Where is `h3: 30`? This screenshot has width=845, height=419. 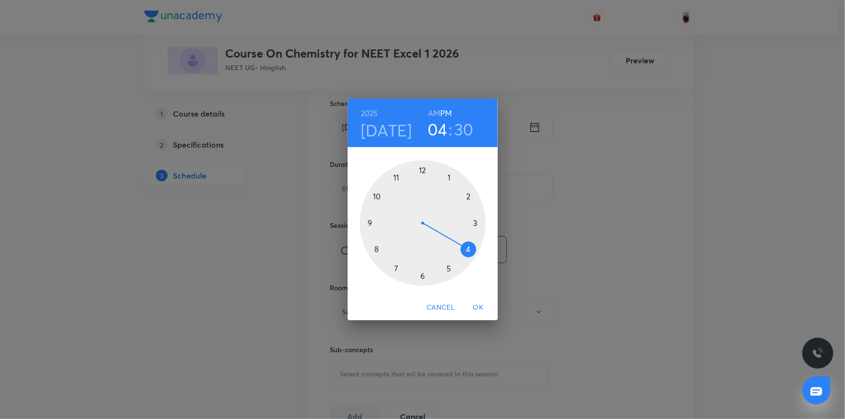
h3: 30 is located at coordinates (464, 129).